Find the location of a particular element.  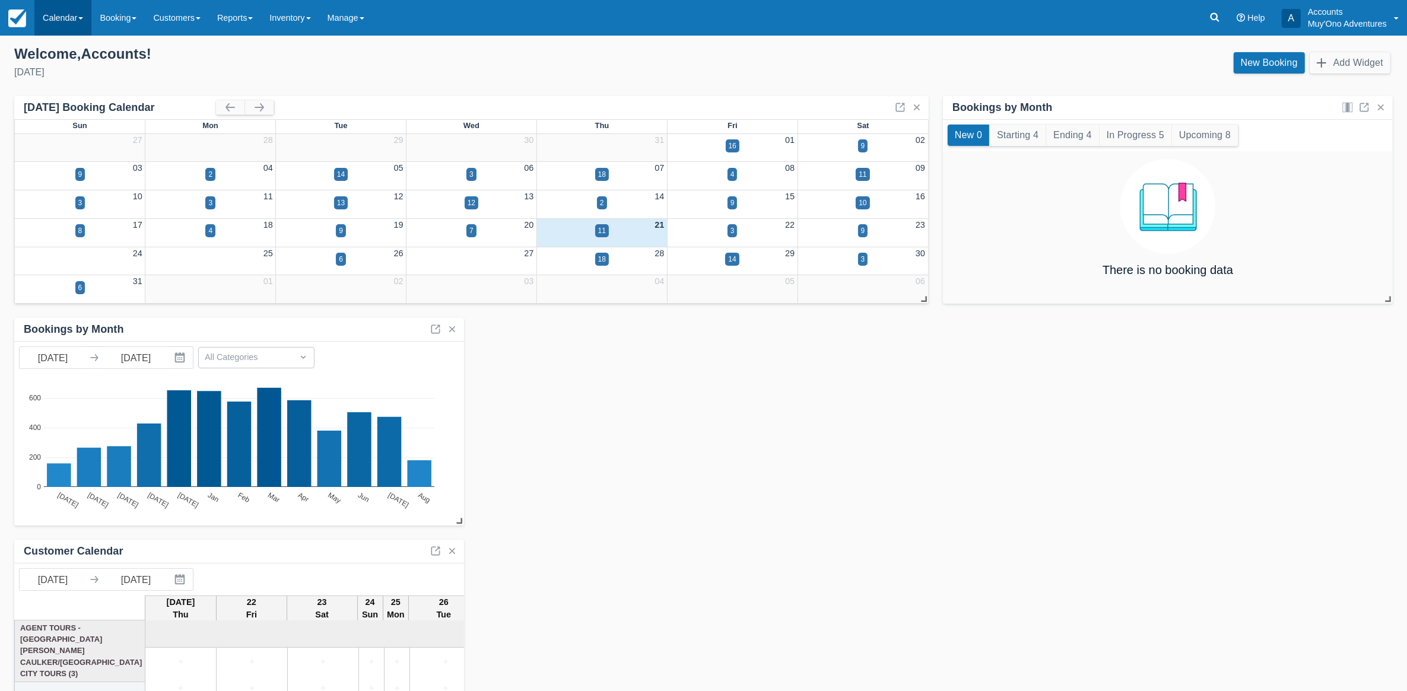

span: Tue is located at coordinates (341, 125).